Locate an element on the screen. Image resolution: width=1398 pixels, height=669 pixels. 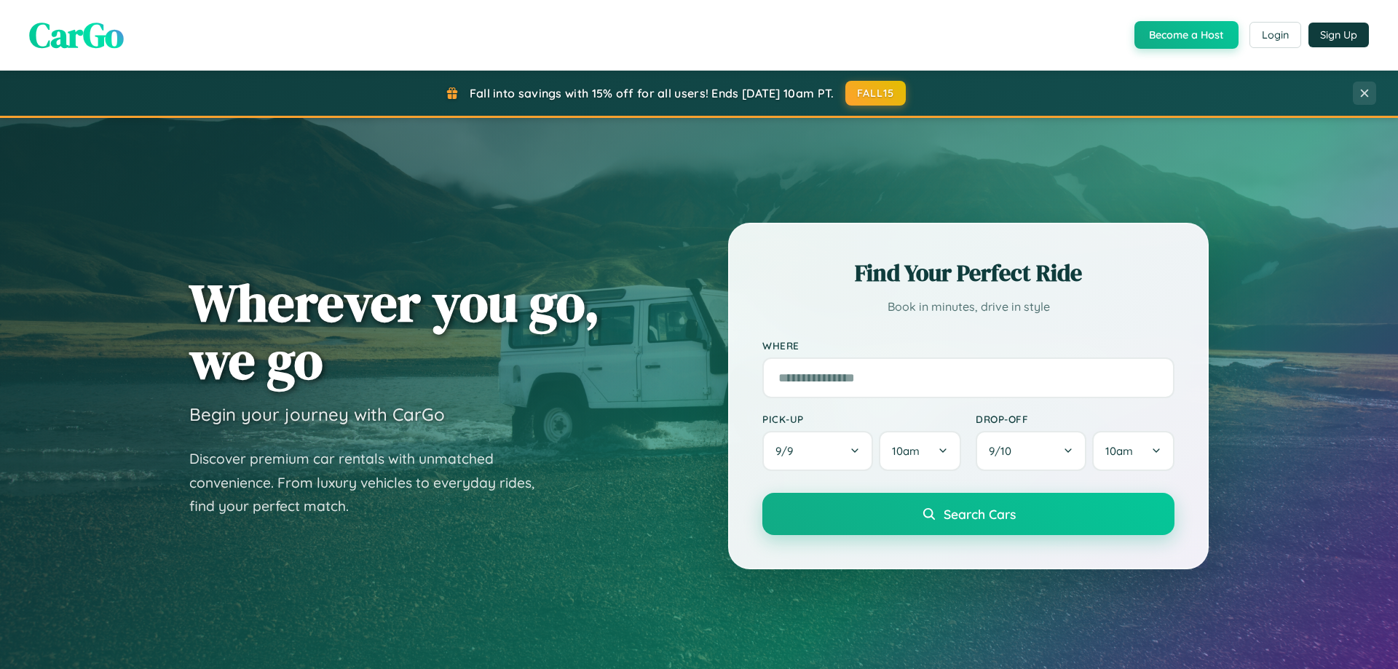
span: CarGo is located at coordinates (76, 35).